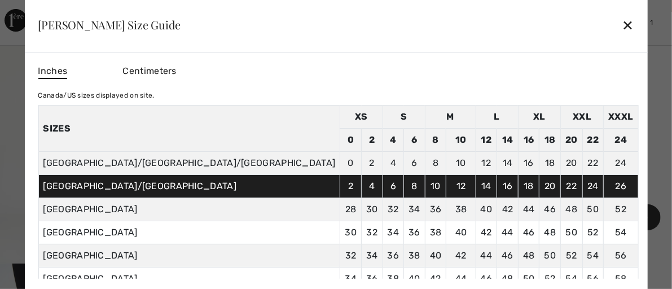 This screenshot has height=289, width=672. What do you see at coordinates (351, 209) in the screenshot?
I see `td: 28` at bounding box center [351, 209].